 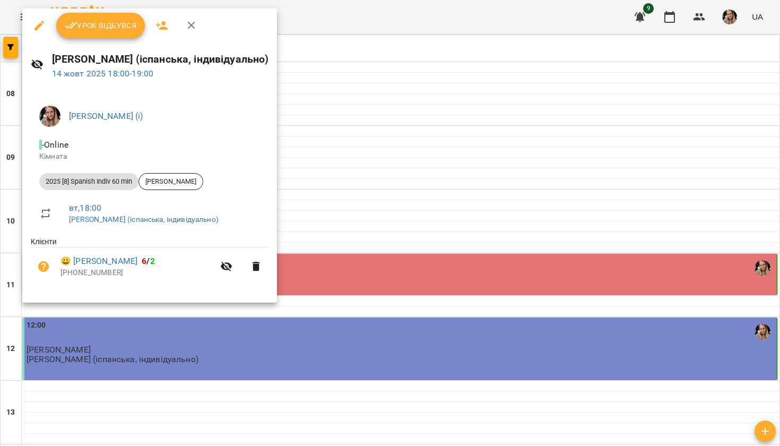 What do you see at coordinates (103, 73) in the screenshot?
I see `a: 14 жовт 2025 18:00-19:00` at bounding box center [103, 73].